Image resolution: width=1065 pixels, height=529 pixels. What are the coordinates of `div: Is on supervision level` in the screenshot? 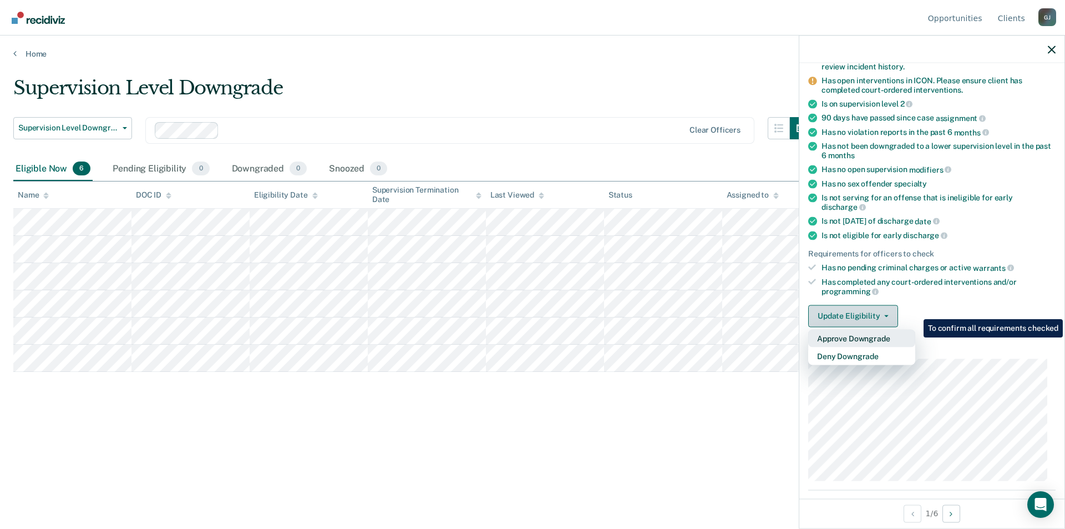 It's located at (938, 104).